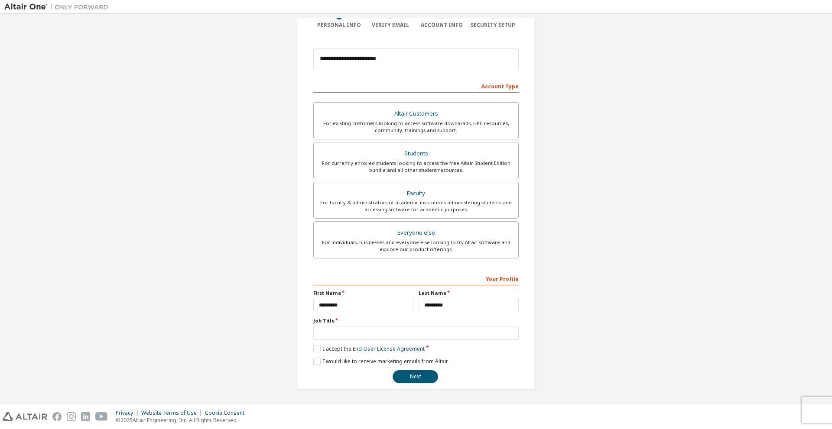 The image size is (832, 429). I want to click on img: Altair One, so click(58, 7).